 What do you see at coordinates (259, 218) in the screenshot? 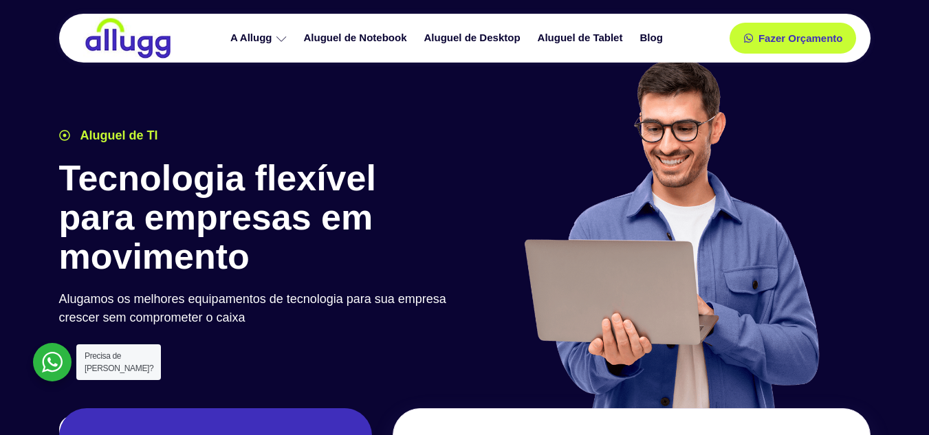
I see `h1: Tecnologia flexível para empresas em movimento` at bounding box center [259, 218].